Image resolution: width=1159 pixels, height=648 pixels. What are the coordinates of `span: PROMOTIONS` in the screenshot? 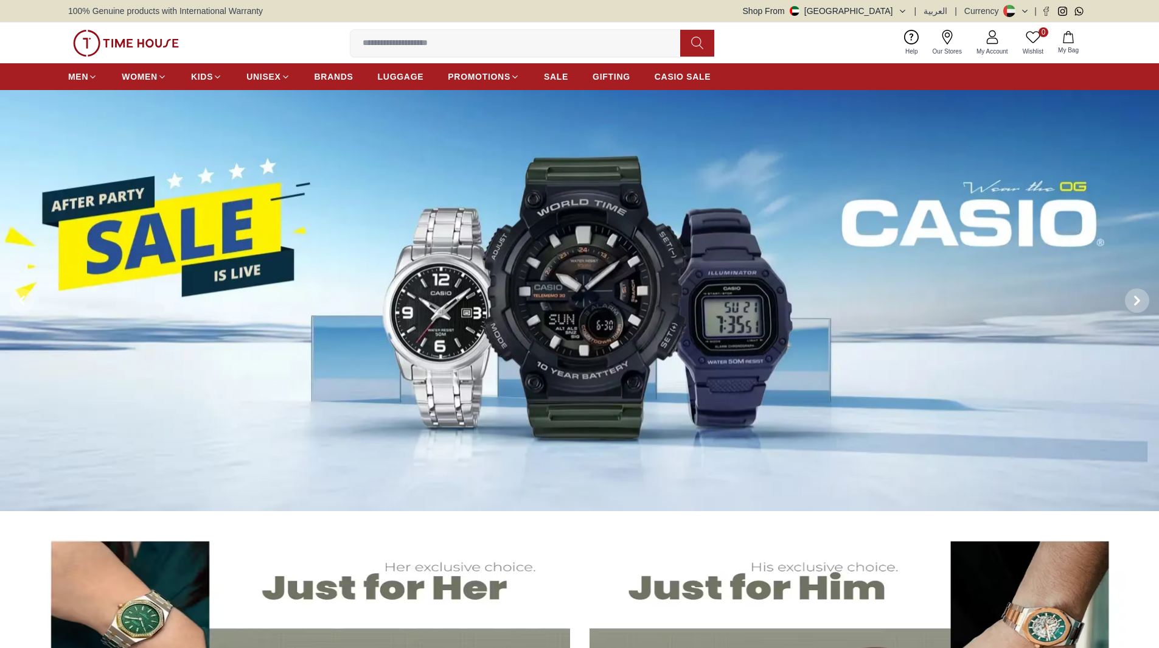 It's located at (479, 77).